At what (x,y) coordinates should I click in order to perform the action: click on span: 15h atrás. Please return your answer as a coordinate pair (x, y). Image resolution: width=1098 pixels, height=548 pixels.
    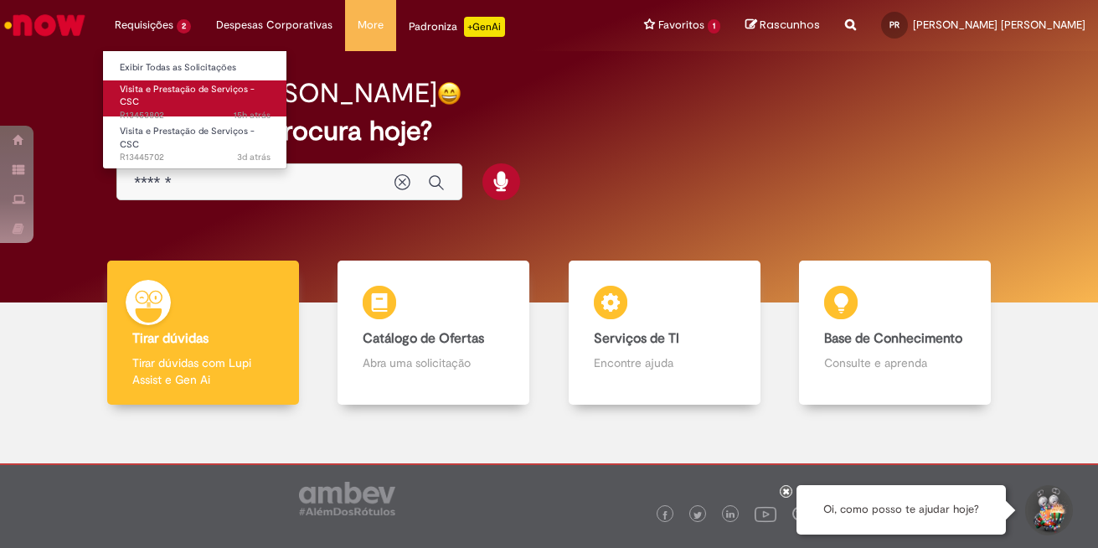
    Looking at the image, I should click on (252, 115).